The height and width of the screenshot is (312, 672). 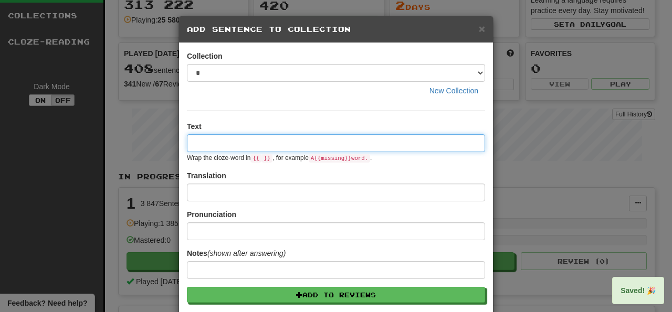 I want to click on code: A {{ missing }} word., so click(x=339, y=159).